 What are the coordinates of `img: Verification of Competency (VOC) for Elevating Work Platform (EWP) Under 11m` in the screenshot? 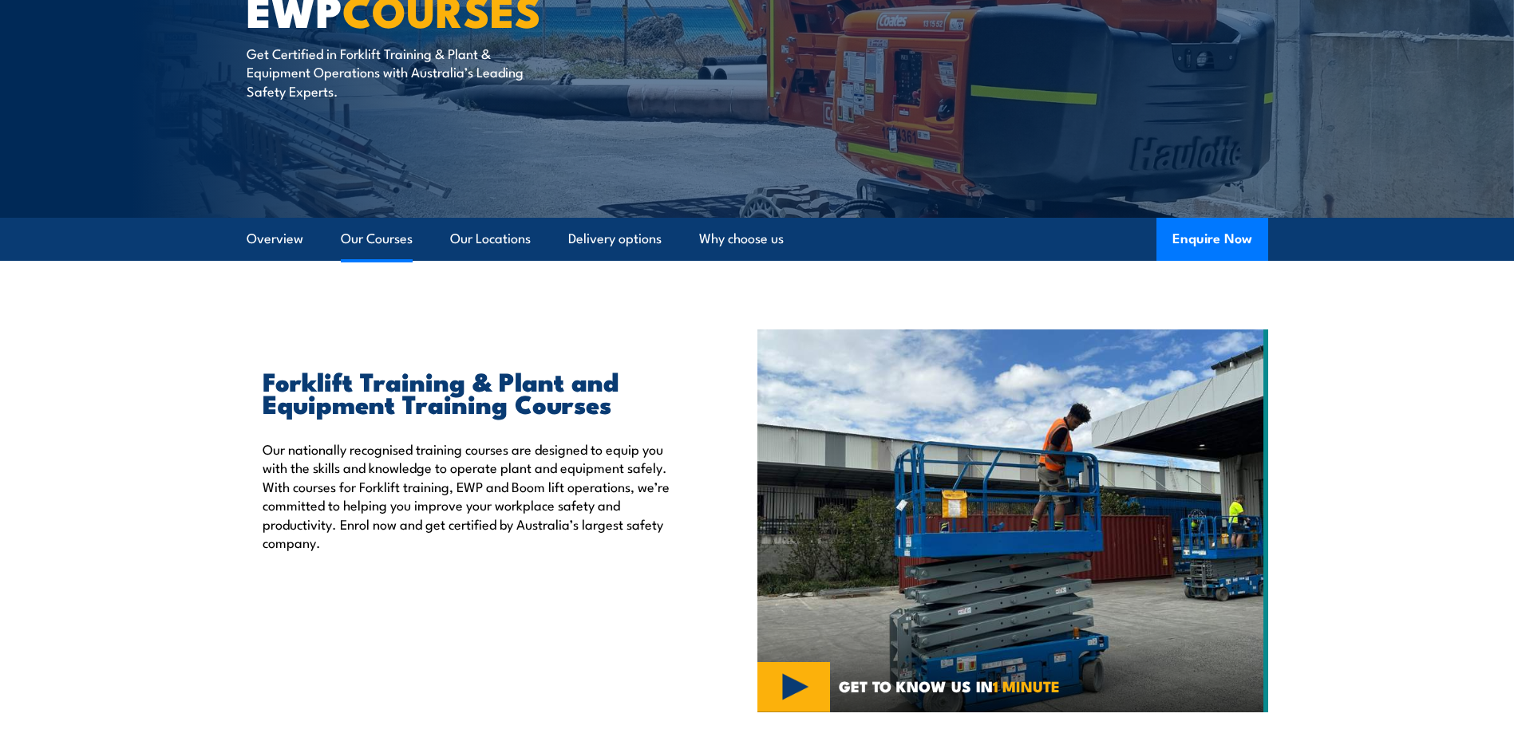 It's located at (1013, 521).